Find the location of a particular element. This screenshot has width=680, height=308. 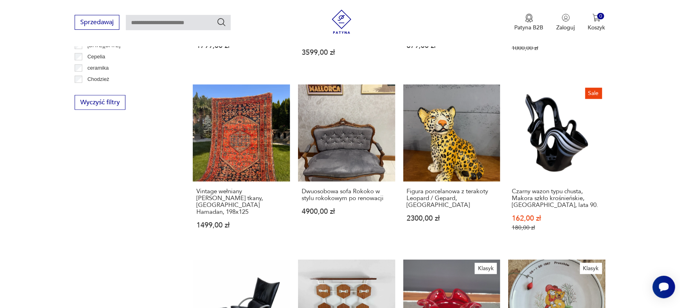

p: Chodzież is located at coordinates (98, 79).